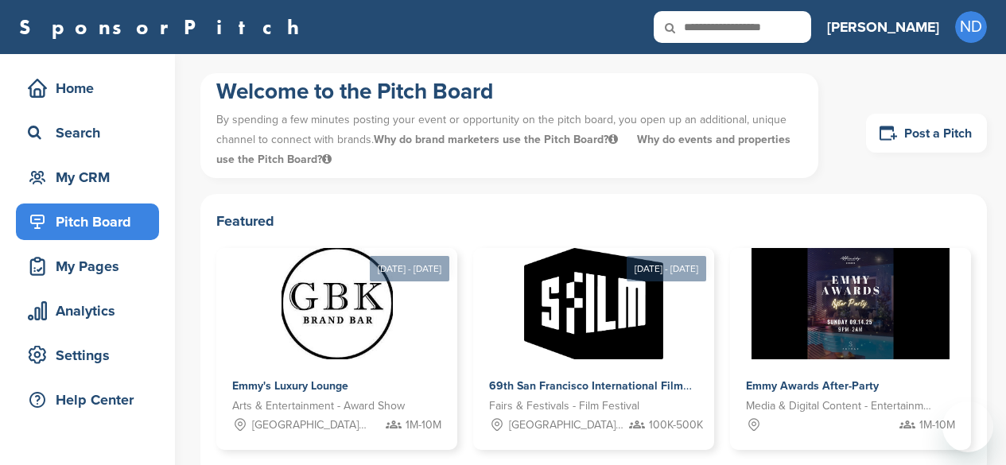 Image resolution: width=1006 pixels, height=465 pixels. Describe the element at coordinates (91, 88) in the screenshot. I see `div: Home` at that location.